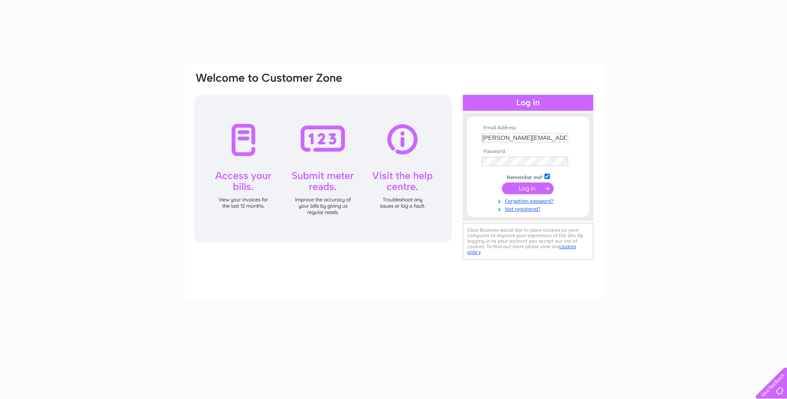 The height and width of the screenshot is (399, 787). What do you see at coordinates (528, 128) in the screenshot?
I see `th: Email Address:` at bounding box center [528, 128].